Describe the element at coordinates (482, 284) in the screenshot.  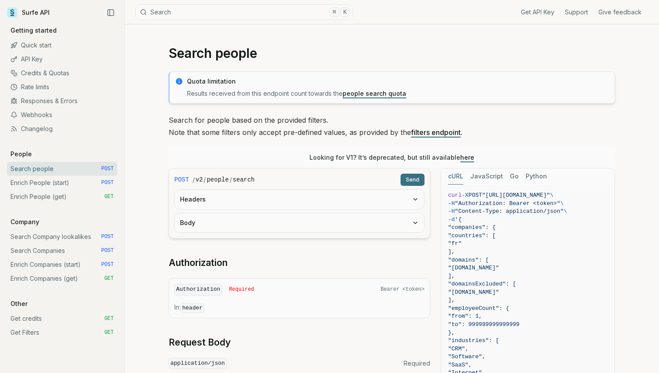
I see `span: "domainsExcluded": [` at that location.